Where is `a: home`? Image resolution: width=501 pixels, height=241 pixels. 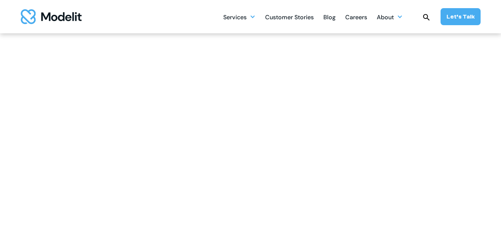 a: home is located at coordinates (51, 17).